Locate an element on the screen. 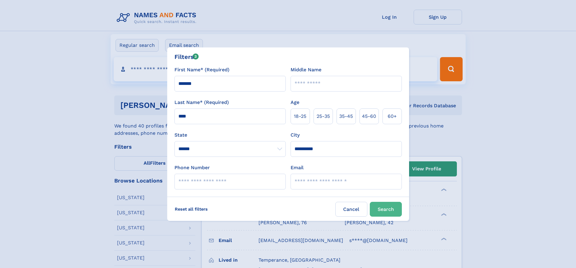 The width and height of the screenshot is (576, 268). span: 25‑35 is located at coordinates (323, 116).